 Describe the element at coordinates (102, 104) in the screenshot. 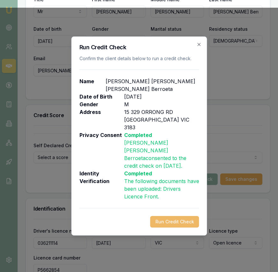

I see `p: Gender` at that location.